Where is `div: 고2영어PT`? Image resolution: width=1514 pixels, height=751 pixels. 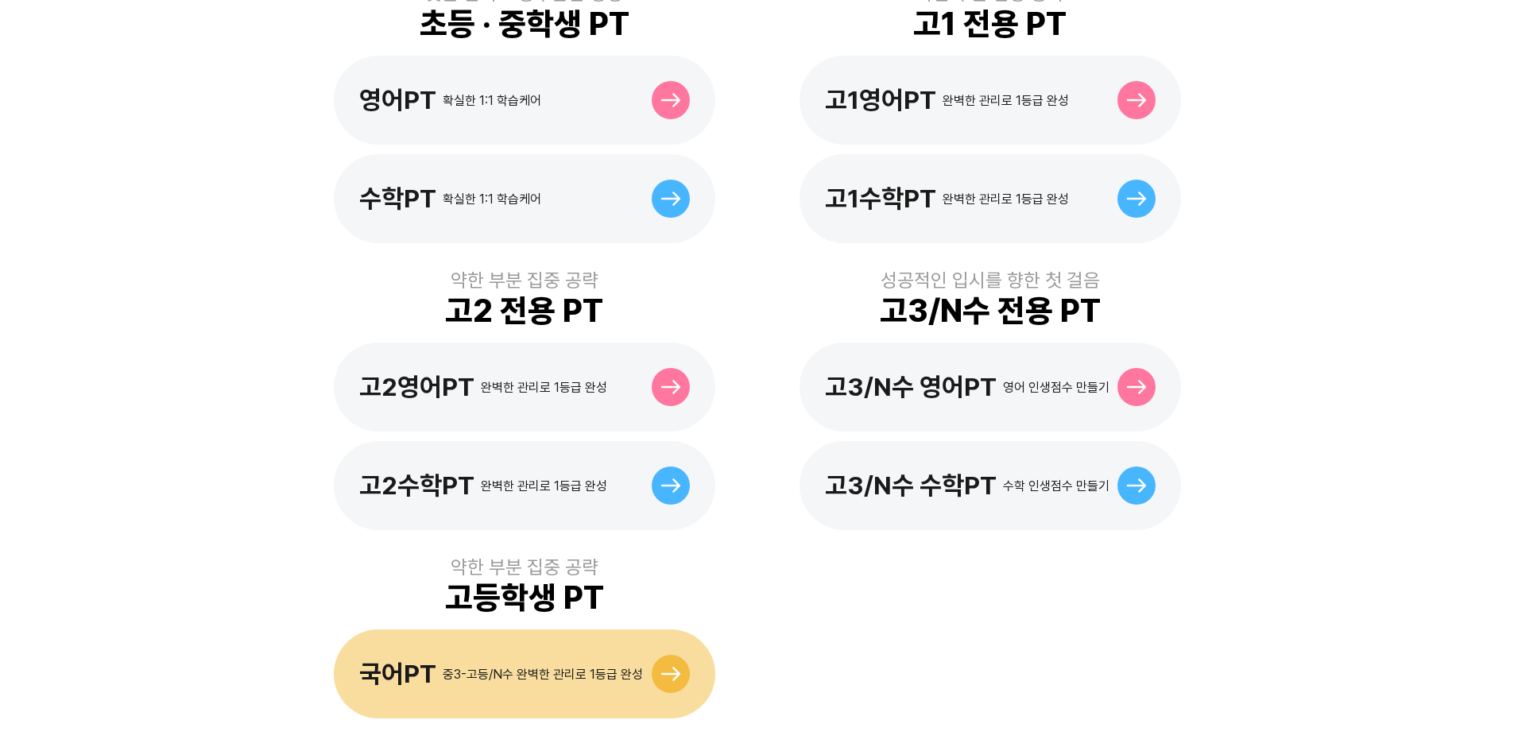
div: 고2영어PT is located at coordinates (416, 387).